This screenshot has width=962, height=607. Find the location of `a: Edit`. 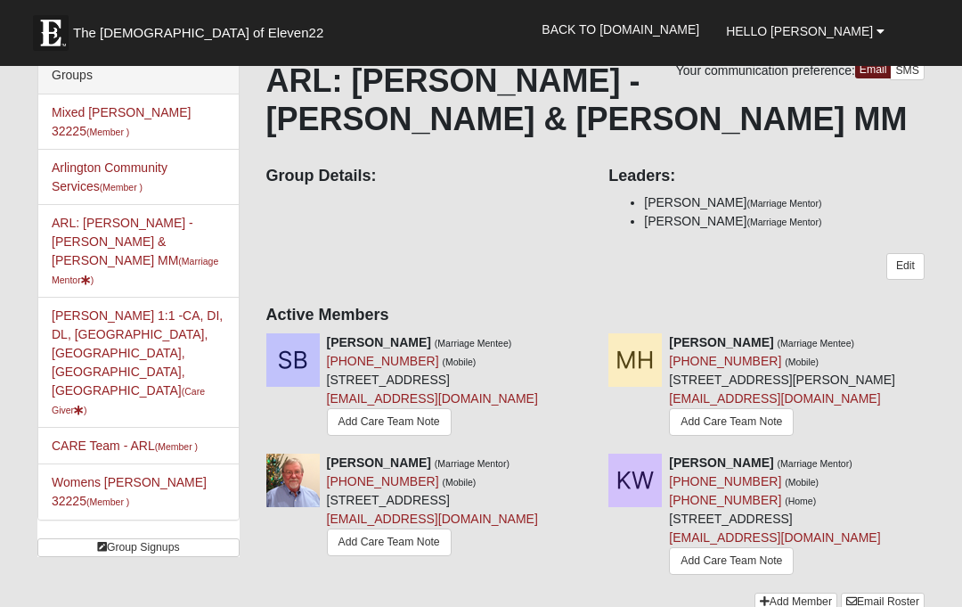

a: Edit is located at coordinates (905, 265).